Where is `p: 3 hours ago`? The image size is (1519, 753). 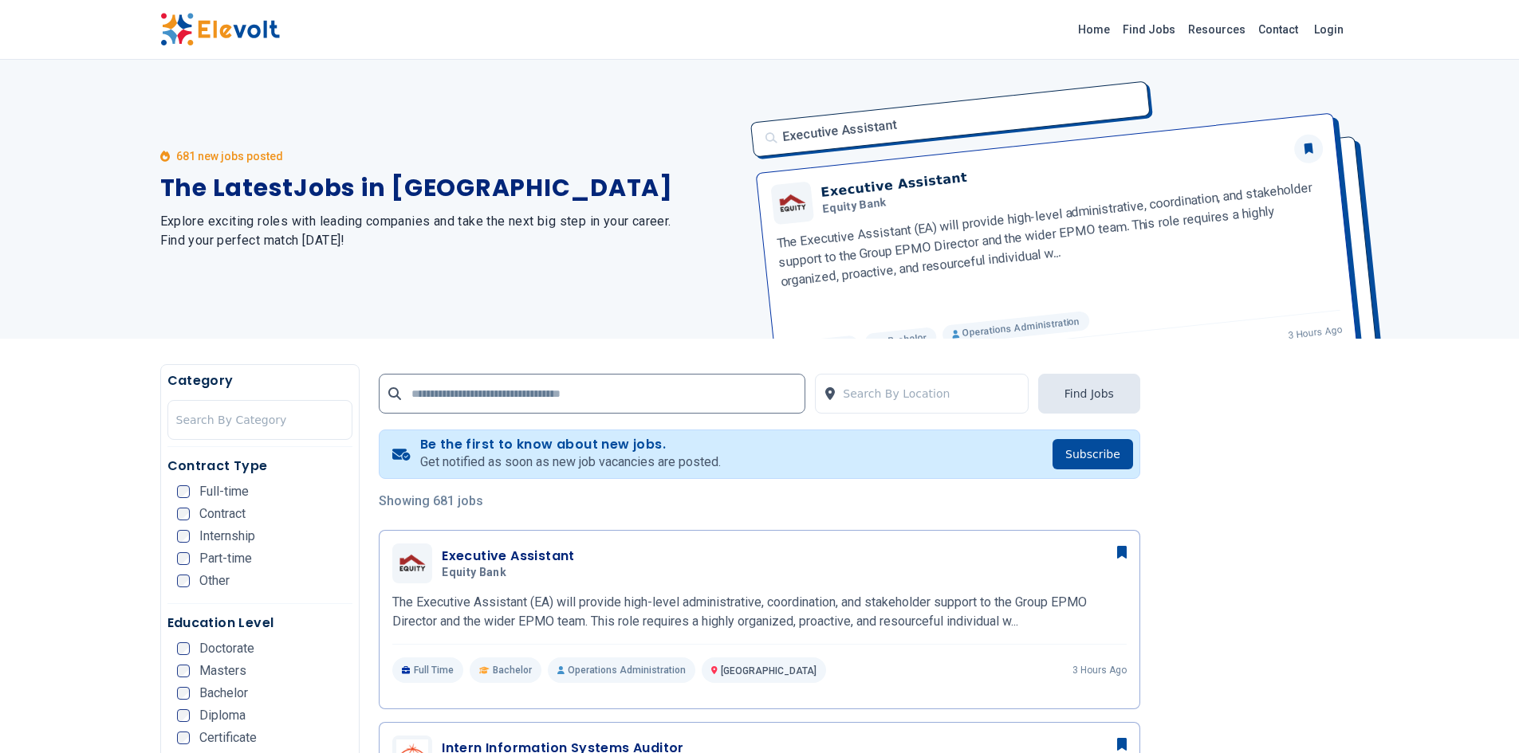 p: 3 hours ago is located at coordinates (1100, 671).